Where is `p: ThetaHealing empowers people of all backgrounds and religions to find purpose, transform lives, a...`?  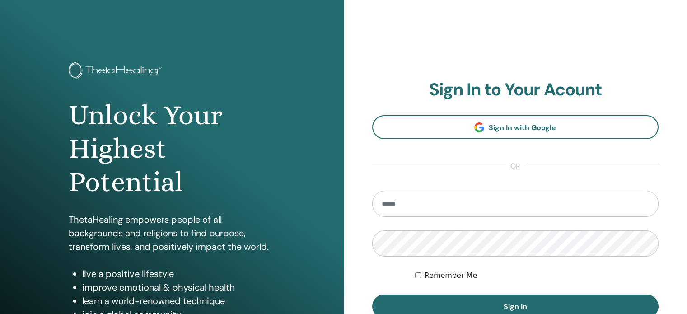
p: ThetaHealing empowers people of all backgrounds and religions to find purpose, transform lives, a... is located at coordinates (172, 233).